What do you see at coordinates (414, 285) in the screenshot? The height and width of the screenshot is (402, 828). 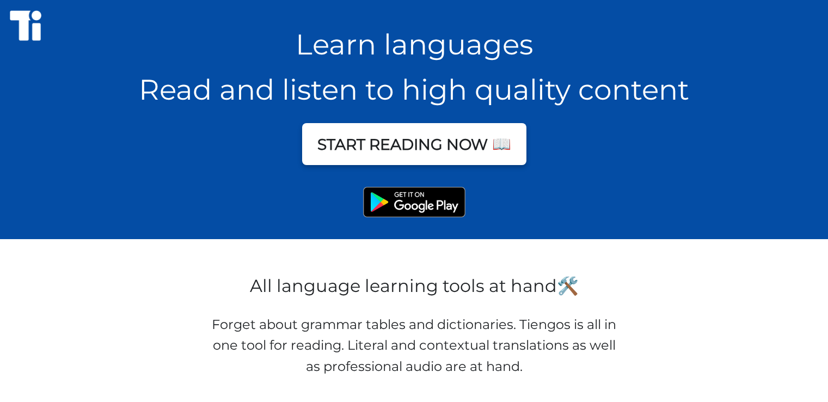 I see `h2: All language learning tools at hand` at bounding box center [414, 285].